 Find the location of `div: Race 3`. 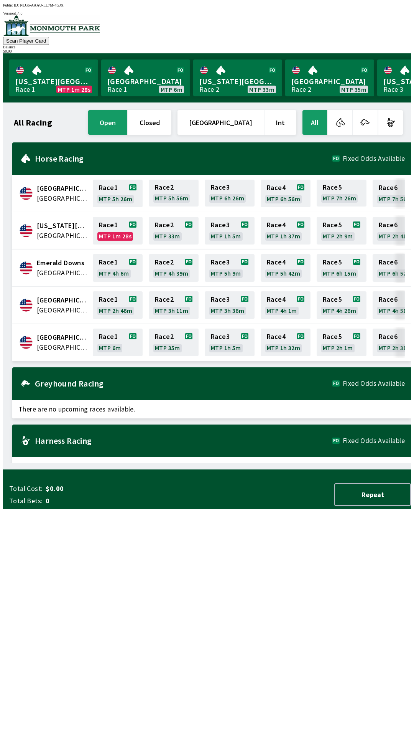

div: Race 3 is located at coordinates (394, 89).